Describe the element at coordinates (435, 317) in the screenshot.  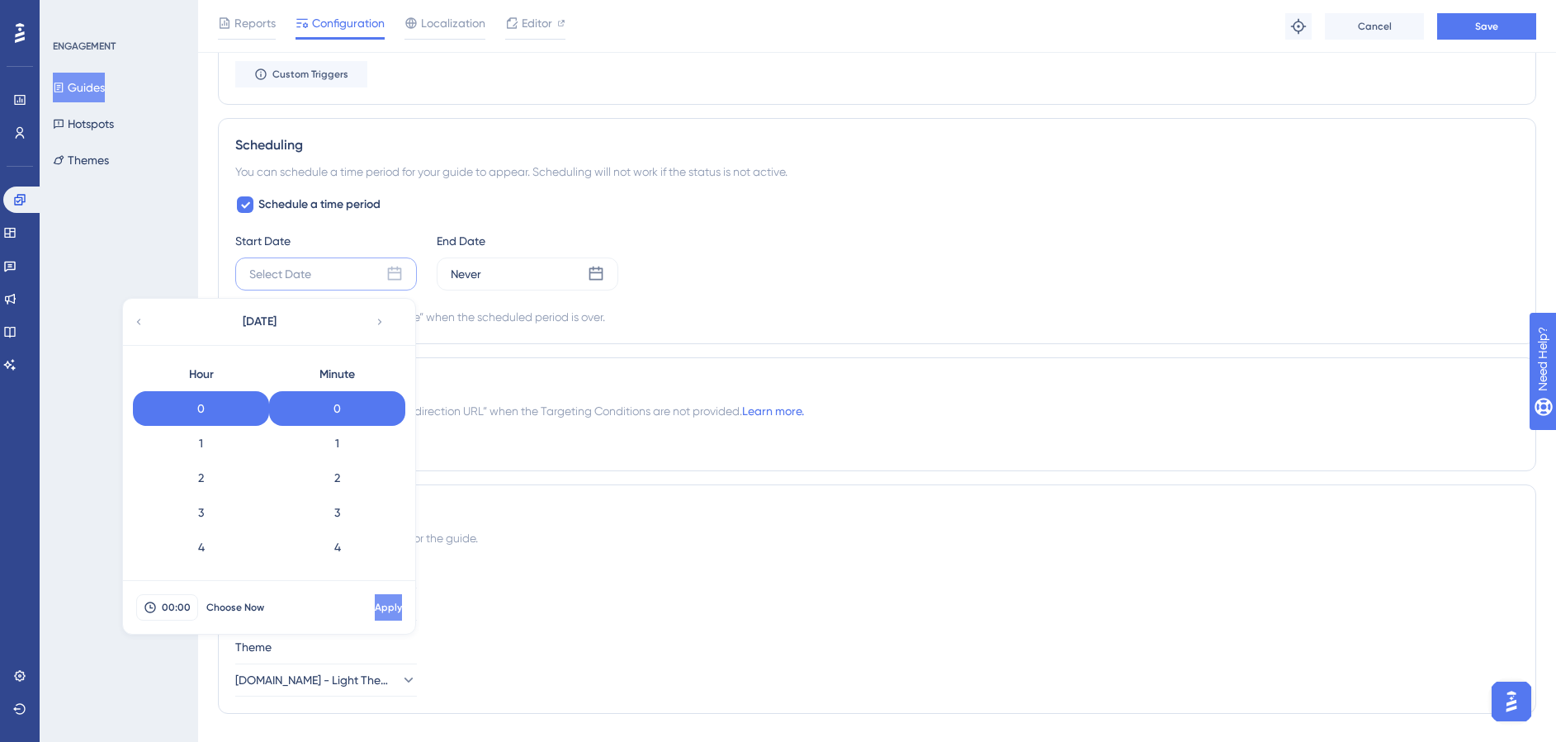
I see `div: Automatically set as “Inactive” when the scheduled period is over.` at that location.